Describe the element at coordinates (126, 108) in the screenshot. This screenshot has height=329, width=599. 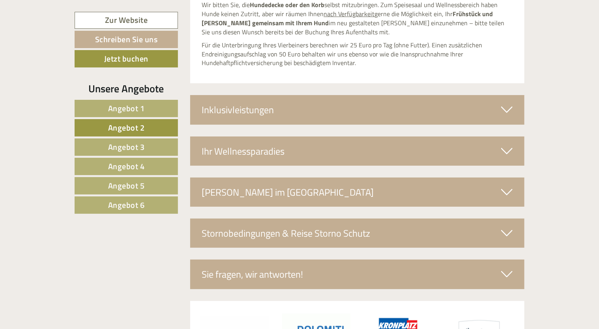
I see `span: Angebot 1` at that location.